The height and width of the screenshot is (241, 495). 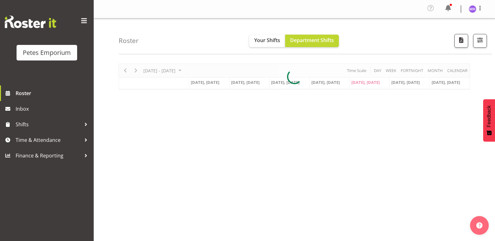 I want to click on span: Your Shifts, so click(x=267, y=40).